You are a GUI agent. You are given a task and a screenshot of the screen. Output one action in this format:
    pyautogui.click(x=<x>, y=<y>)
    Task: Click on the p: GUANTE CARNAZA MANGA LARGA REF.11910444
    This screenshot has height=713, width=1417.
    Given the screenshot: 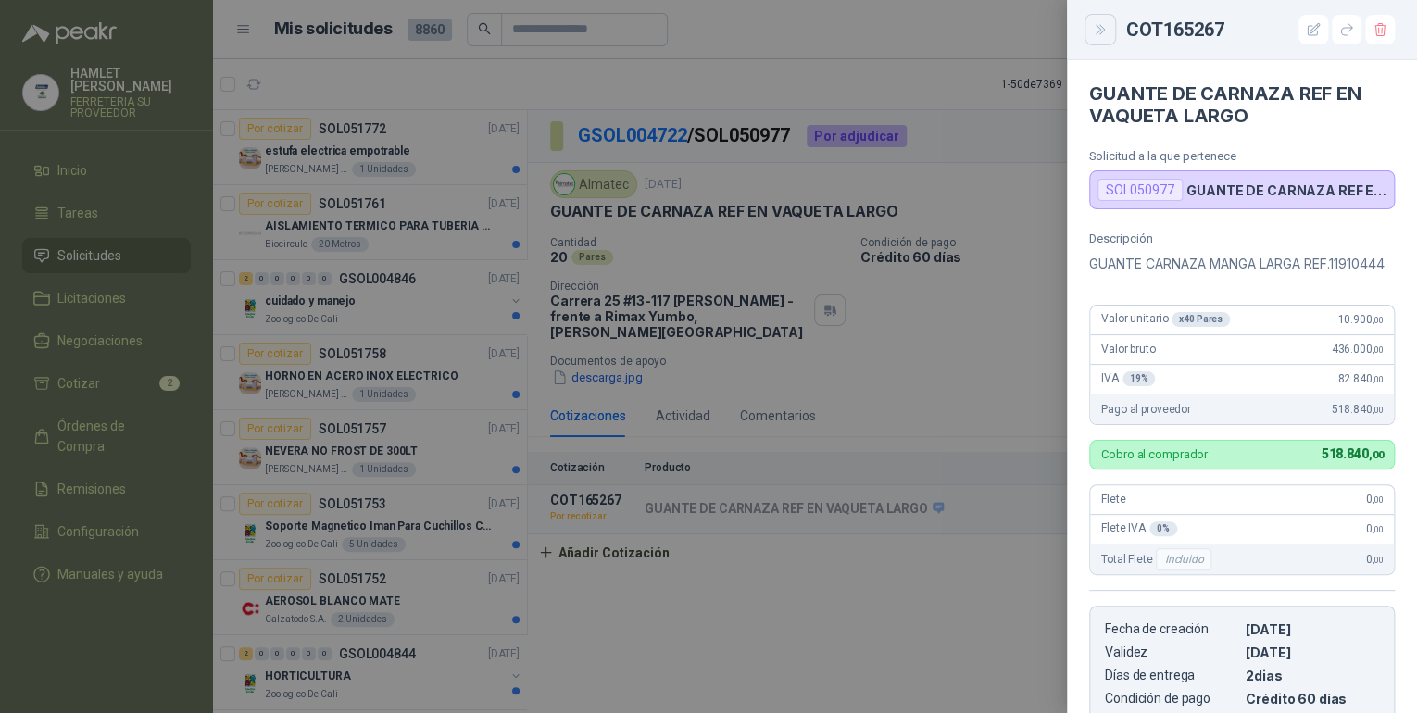 What is the action you would take?
    pyautogui.click(x=1242, y=264)
    